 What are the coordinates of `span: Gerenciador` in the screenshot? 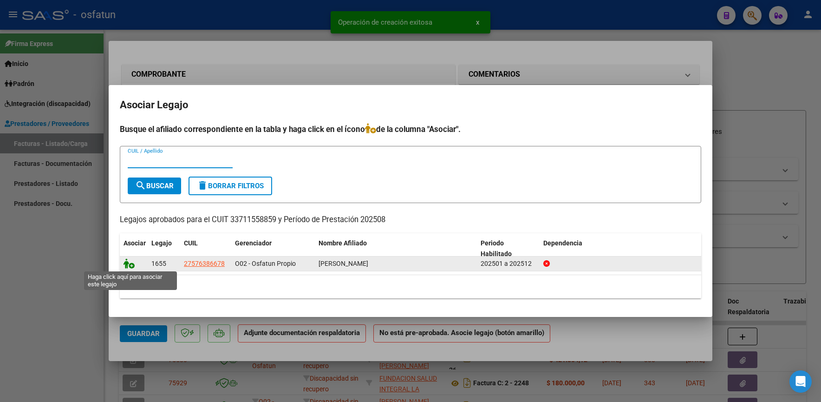 It's located at (253, 243).